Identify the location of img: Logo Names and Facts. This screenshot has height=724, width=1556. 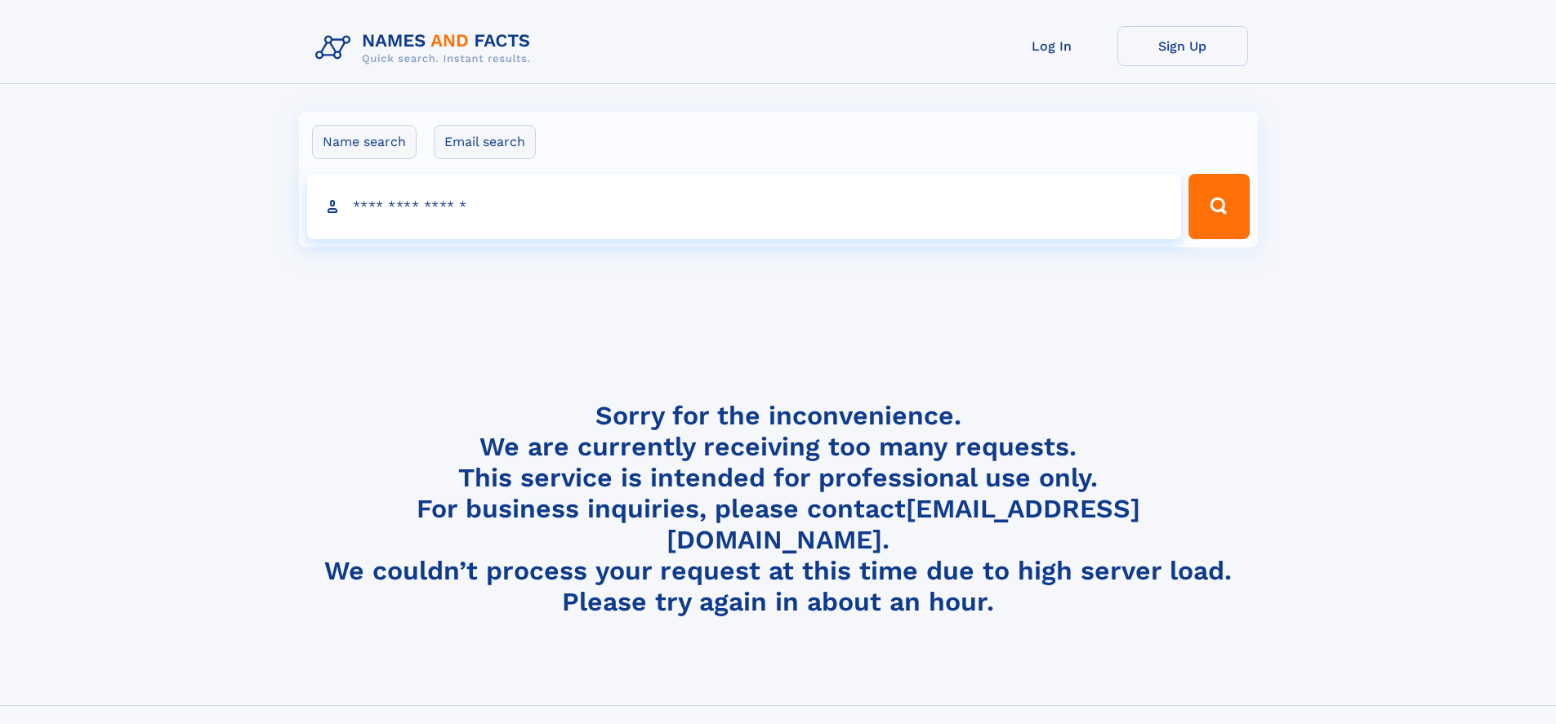
(426, 48).